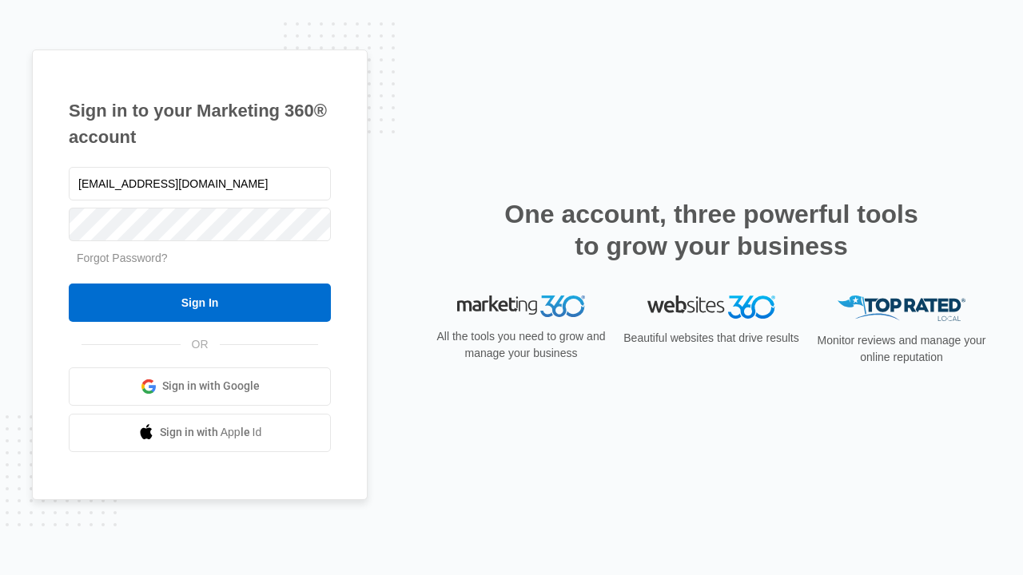 The image size is (1023, 575). I want to click on a: Forgot Password?, so click(122, 258).